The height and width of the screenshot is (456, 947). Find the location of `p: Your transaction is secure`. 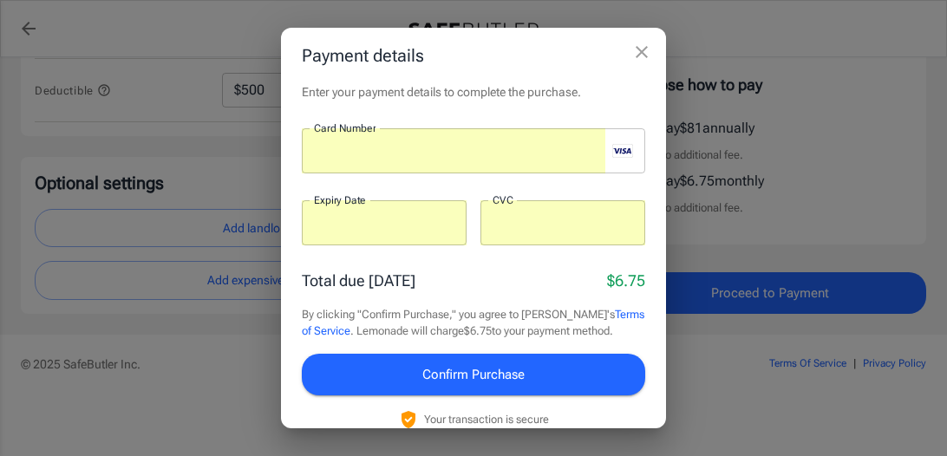

p: Your transaction is secure is located at coordinates (487, 419).